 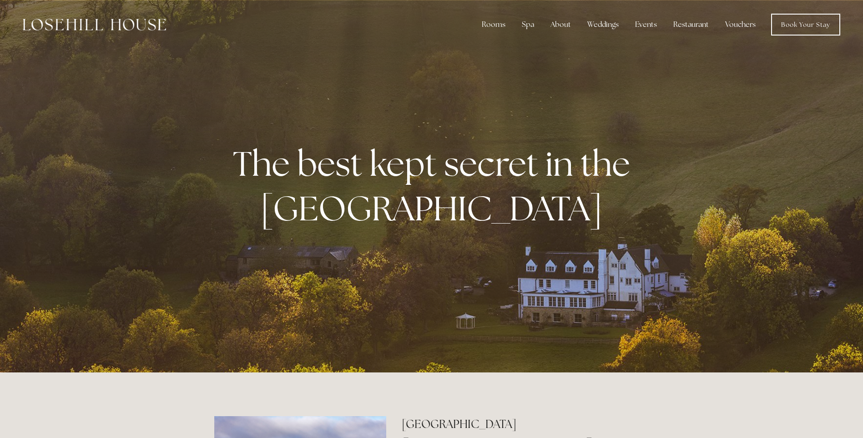 What do you see at coordinates (691, 25) in the screenshot?
I see `div: Restaurant` at bounding box center [691, 25].